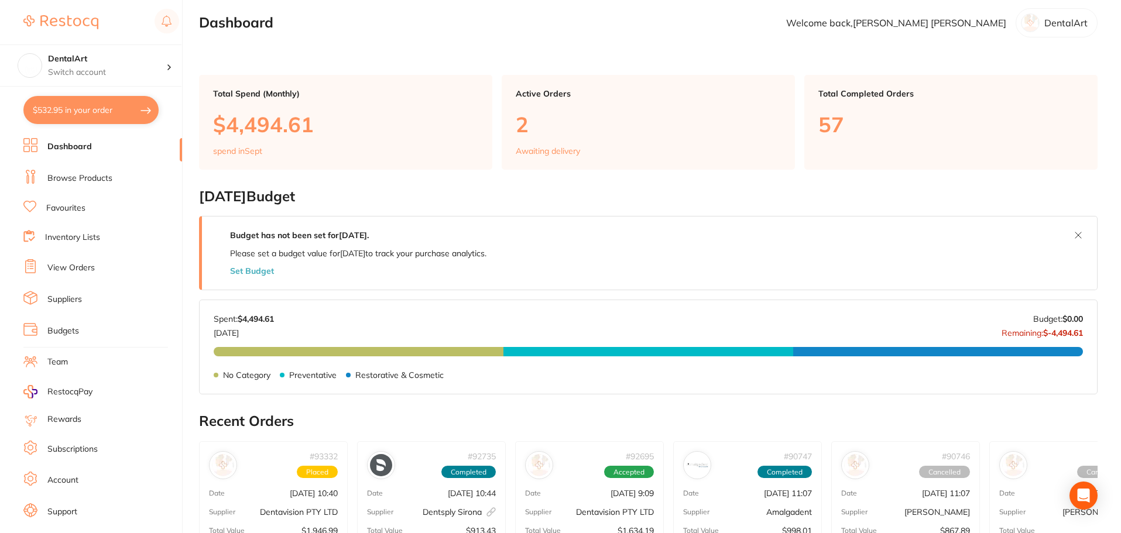  Describe the element at coordinates (399, 375) in the screenshot. I see `p: Restorative & Cosmetic` at that location.